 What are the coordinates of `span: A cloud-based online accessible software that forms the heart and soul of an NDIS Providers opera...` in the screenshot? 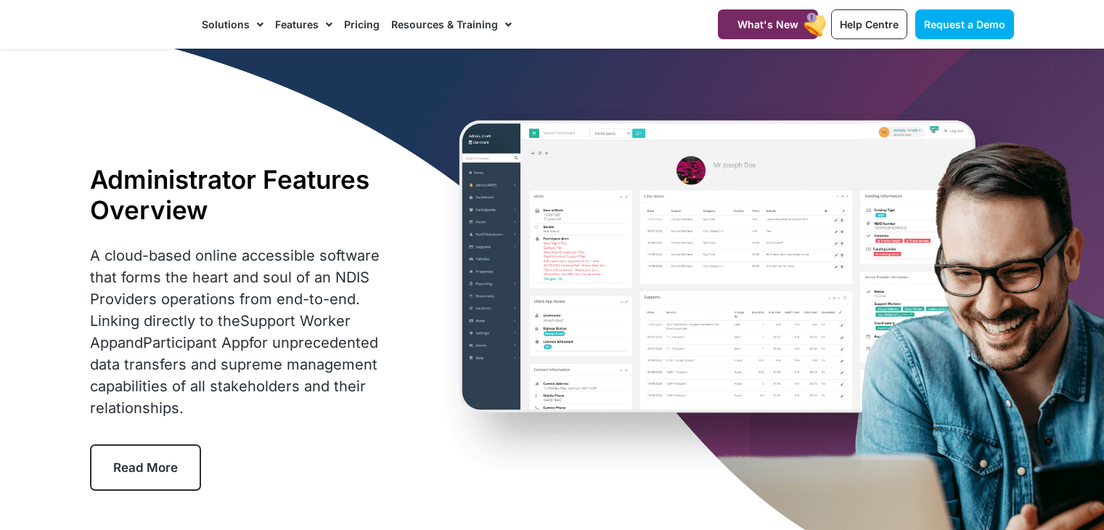 It's located at (234, 332).